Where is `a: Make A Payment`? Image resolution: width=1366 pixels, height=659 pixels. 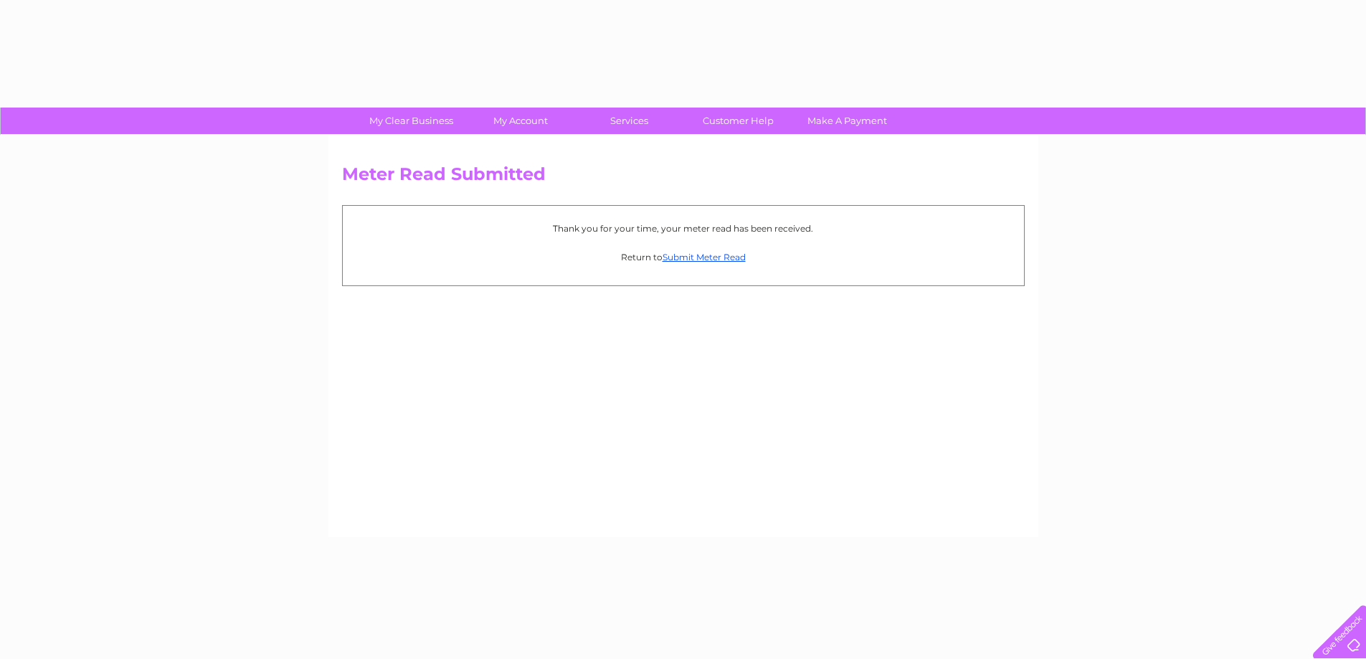
a: Make A Payment is located at coordinates (847, 120).